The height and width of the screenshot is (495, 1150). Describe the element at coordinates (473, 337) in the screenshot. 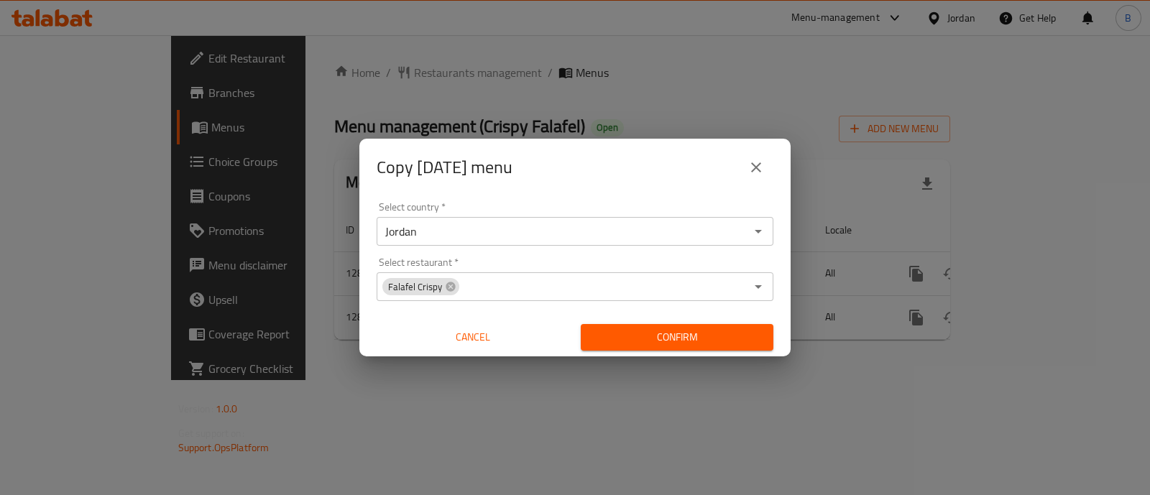

I see `span: Cancel` at that location.